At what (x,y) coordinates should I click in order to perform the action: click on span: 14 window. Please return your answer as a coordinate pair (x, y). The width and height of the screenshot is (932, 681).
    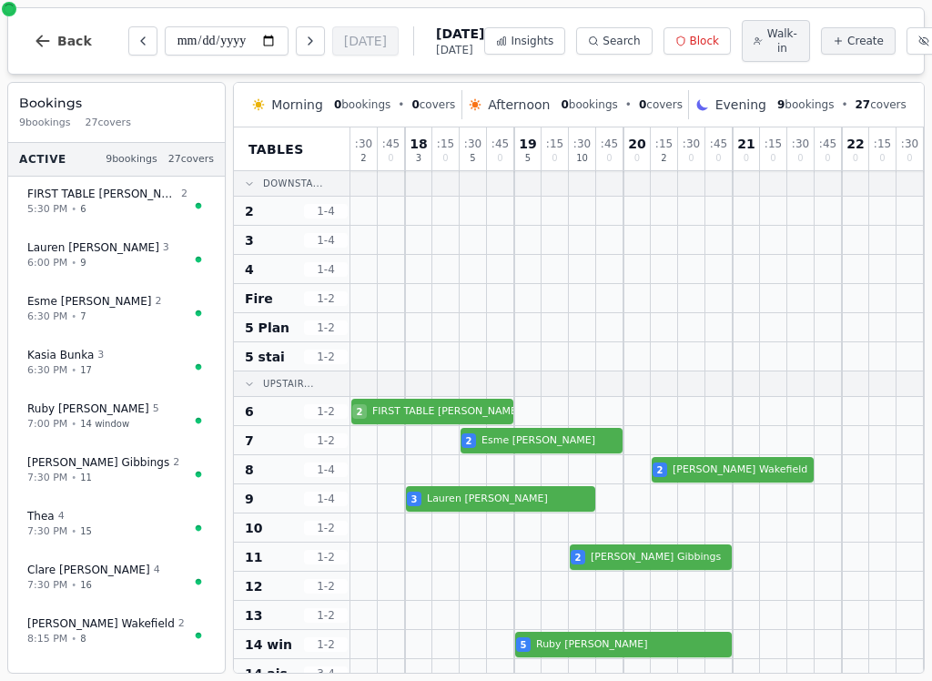
    Looking at the image, I should click on (105, 423).